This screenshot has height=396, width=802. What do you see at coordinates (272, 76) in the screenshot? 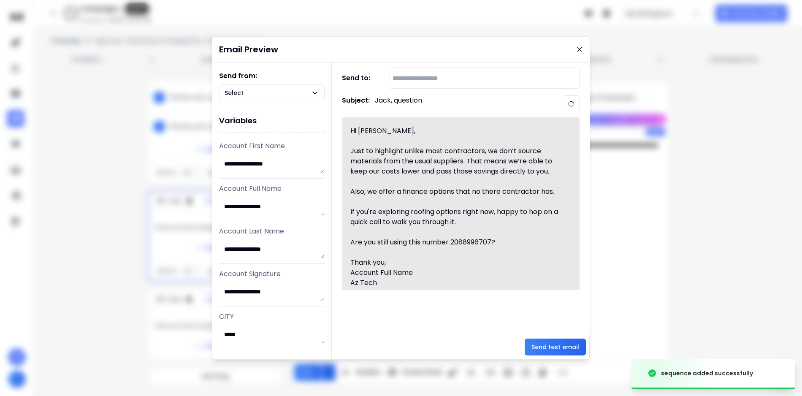
I see `h1: Send from:` at bounding box center [272, 76].